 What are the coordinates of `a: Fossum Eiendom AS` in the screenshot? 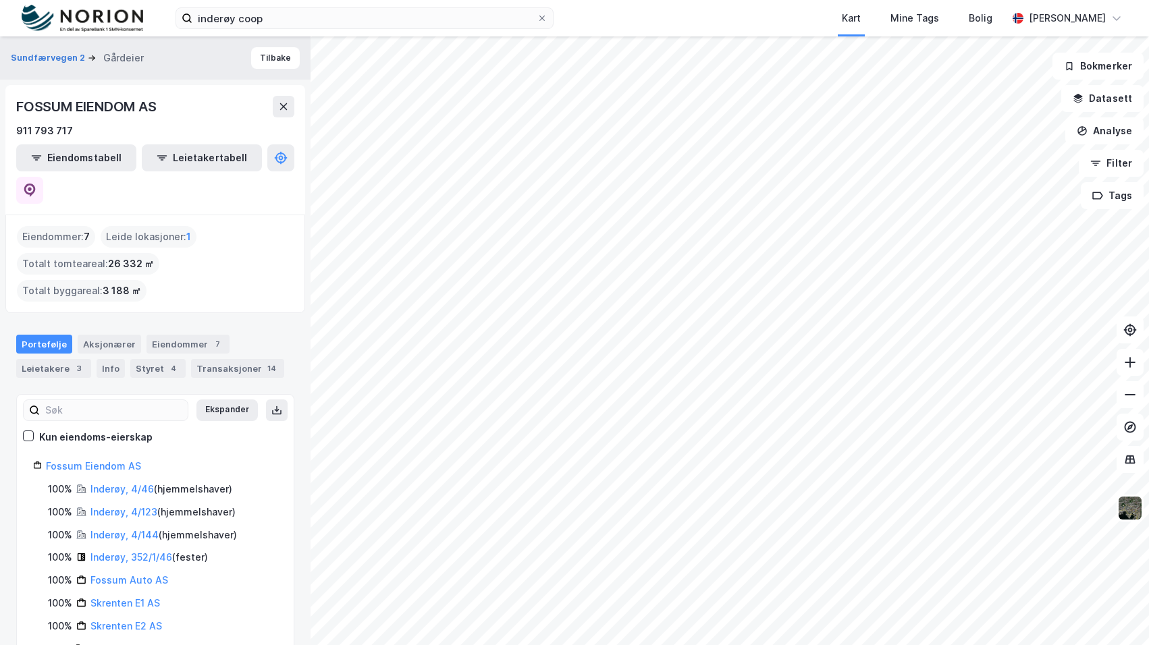 It's located at (93, 466).